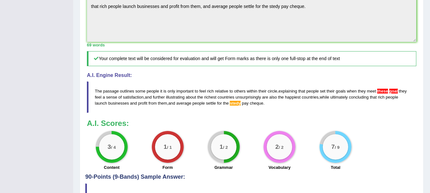 The image size is (430, 193). Describe the element at coordinates (169, 147) in the screenshot. I see `small: / 1` at that location.